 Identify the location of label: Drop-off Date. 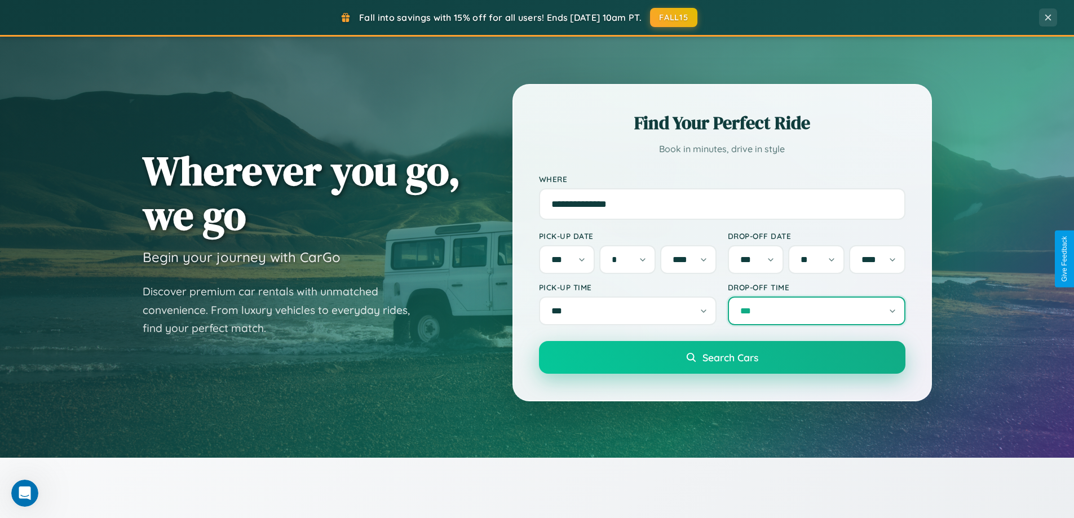
(816, 236).